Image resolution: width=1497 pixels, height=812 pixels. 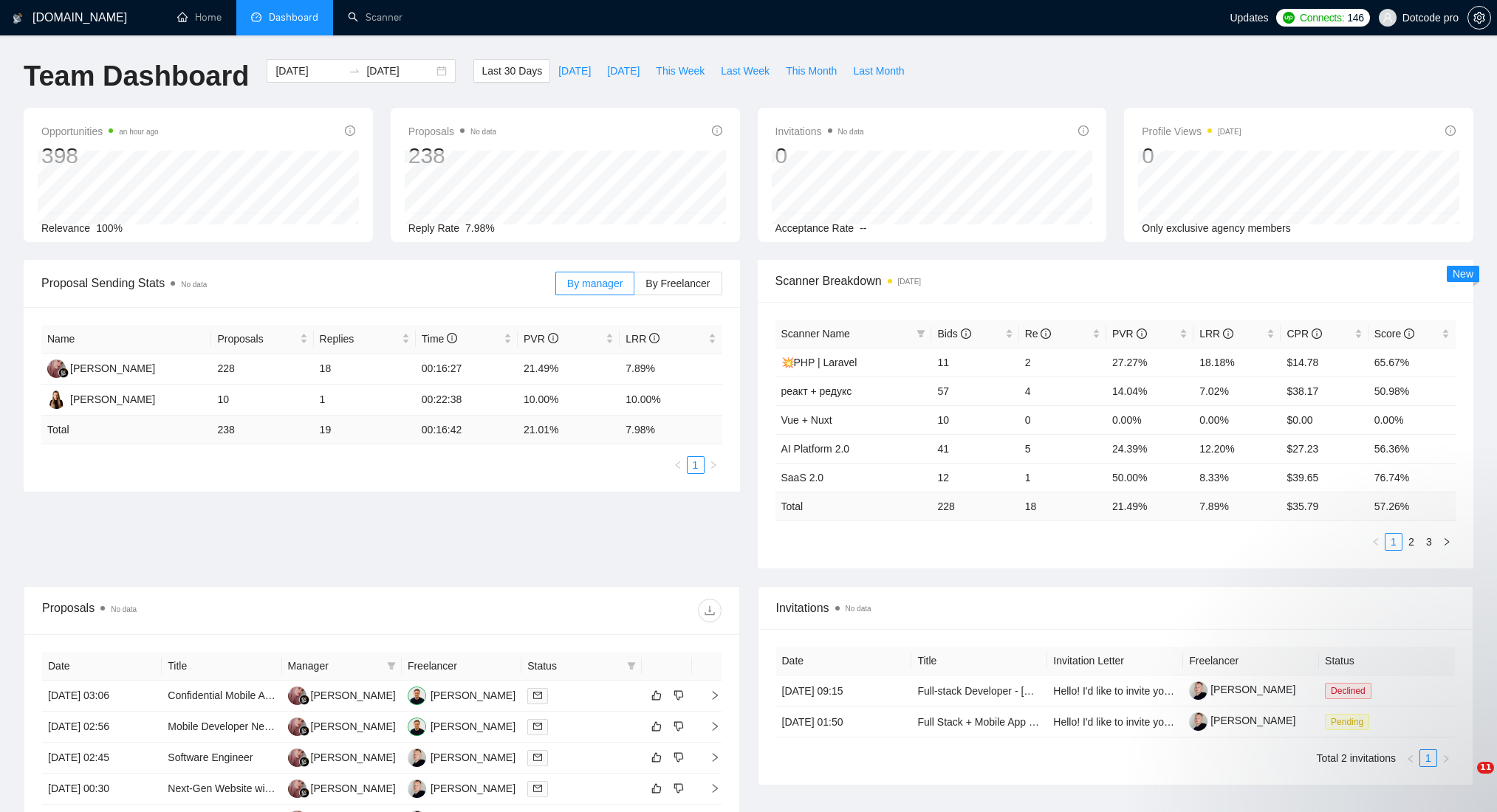 What do you see at coordinates (679, 758) in the screenshot?
I see `span: dislike` at bounding box center [679, 758].